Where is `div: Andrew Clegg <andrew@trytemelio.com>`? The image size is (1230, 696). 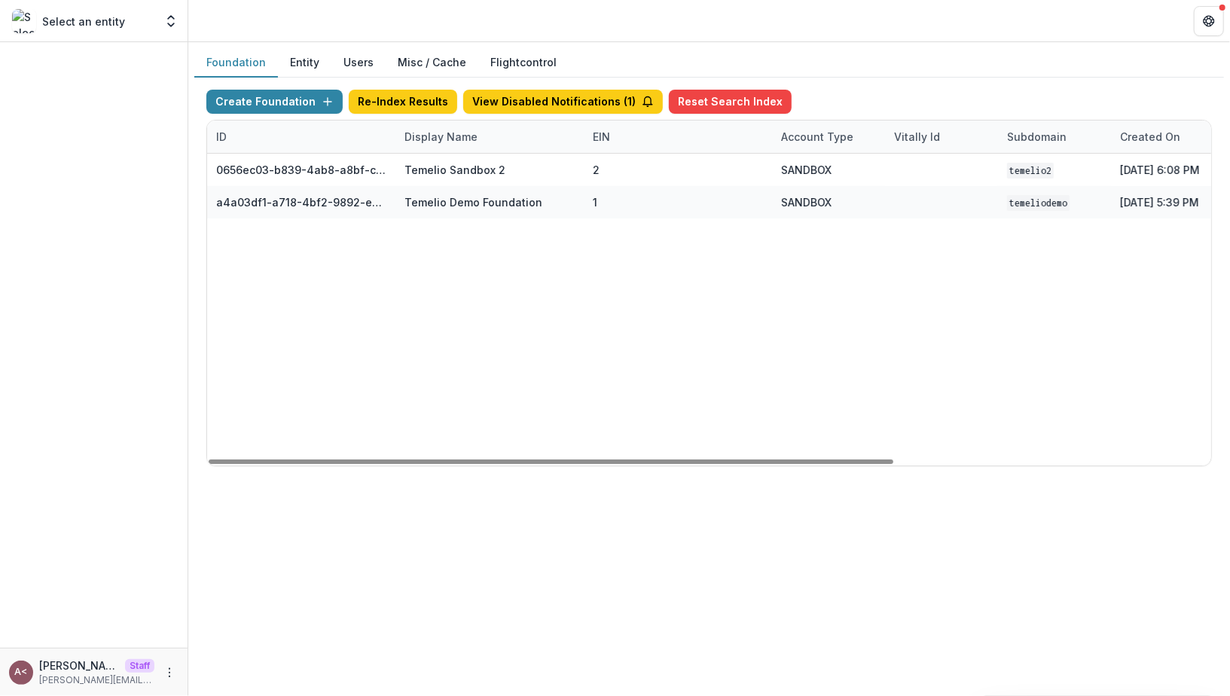
div: Andrew Clegg <andrew@trytemelio.com> is located at coordinates (21, 672).